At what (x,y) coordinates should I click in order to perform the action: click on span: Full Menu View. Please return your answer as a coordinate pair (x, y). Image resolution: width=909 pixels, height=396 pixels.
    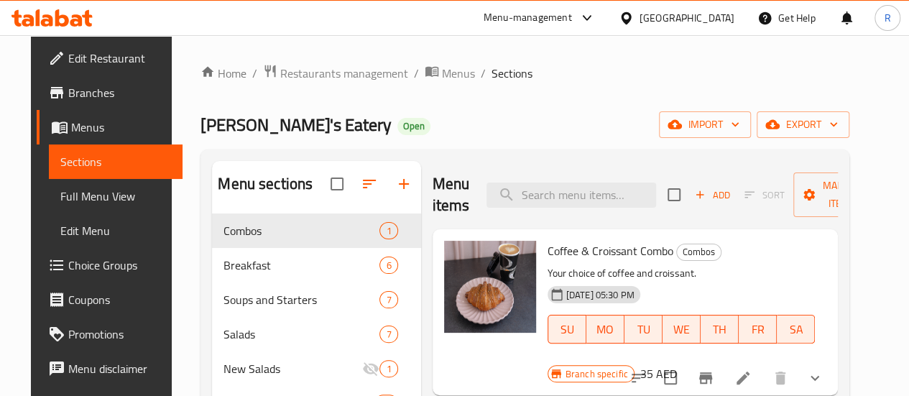
    Looking at the image, I should click on (116, 196).